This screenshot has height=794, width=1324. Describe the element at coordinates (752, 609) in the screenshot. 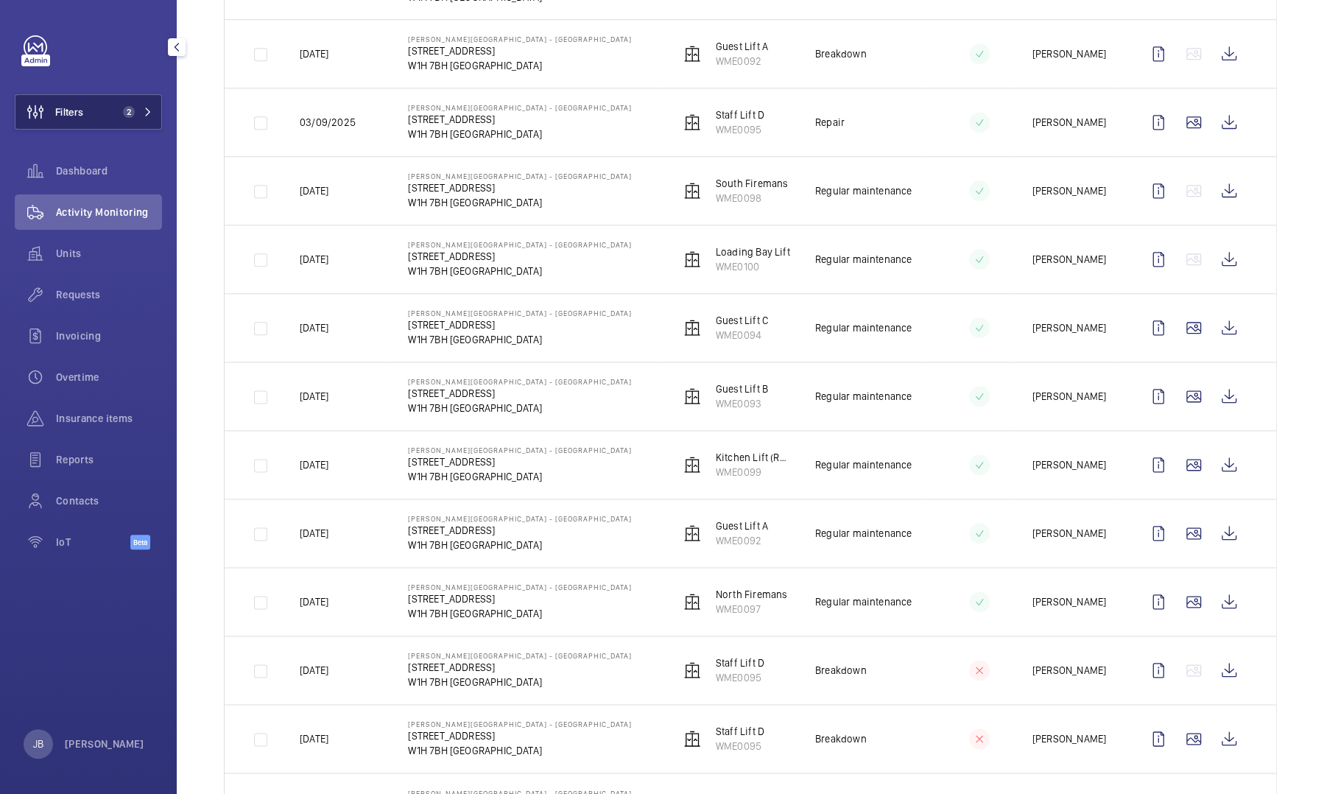

I see `p: WME0097` at that location.